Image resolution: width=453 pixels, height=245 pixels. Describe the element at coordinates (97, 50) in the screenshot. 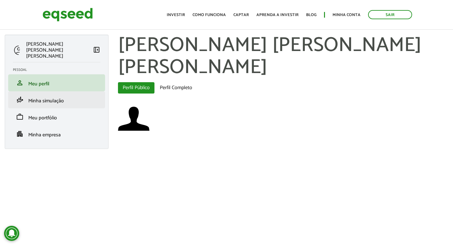

I see `span: left_panel_close` at that location.